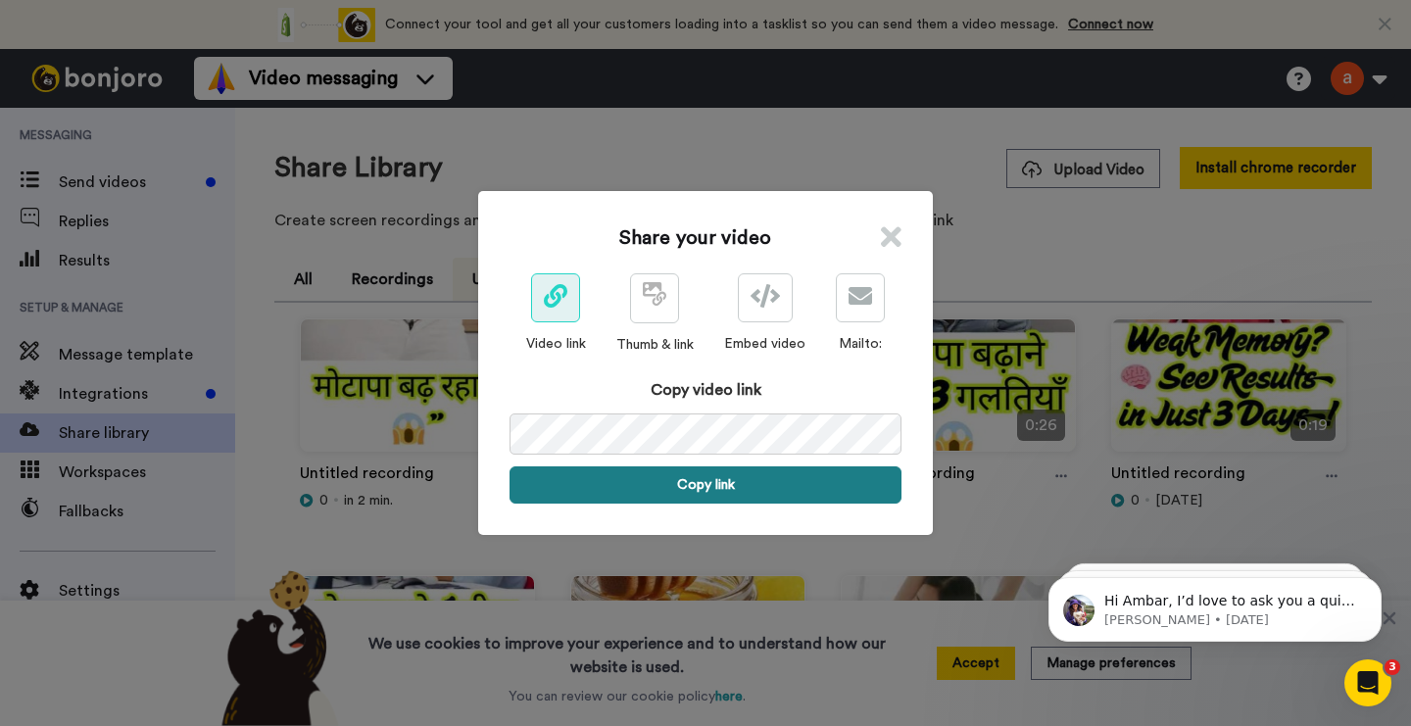  I want to click on div: Embed video, so click(764, 344).